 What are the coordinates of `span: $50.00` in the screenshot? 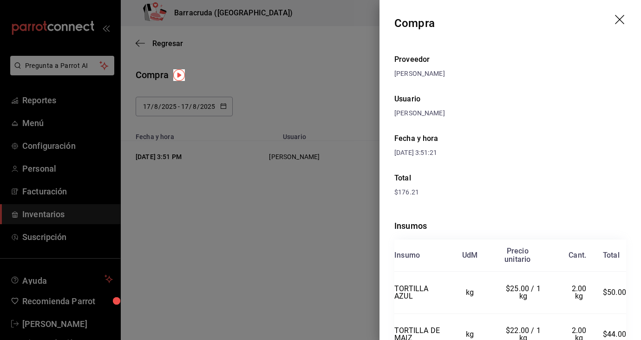 It's located at (615, 292).